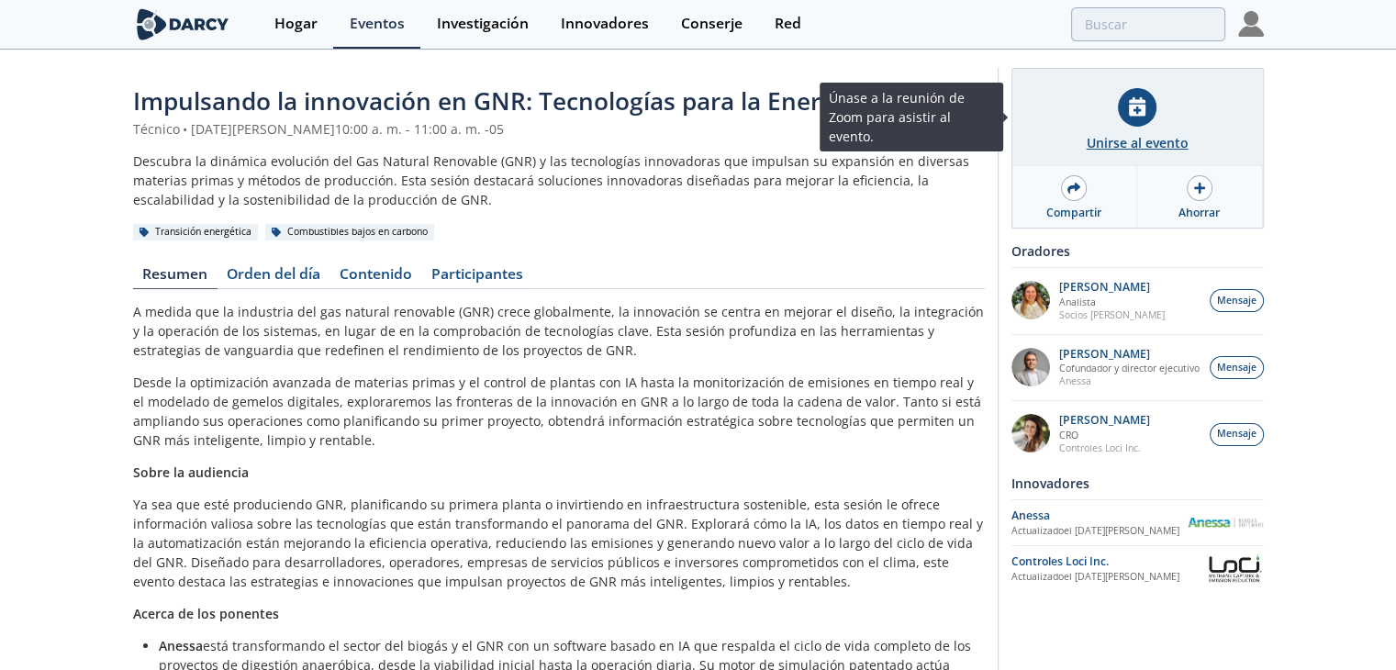 The height and width of the screenshot is (670, 1396). What do you see at coordinates (420, 129) in the screenshot?
I see `font: 10:00 a. m. - 11:00 a. m. -05` at bounding box center [420, 129].